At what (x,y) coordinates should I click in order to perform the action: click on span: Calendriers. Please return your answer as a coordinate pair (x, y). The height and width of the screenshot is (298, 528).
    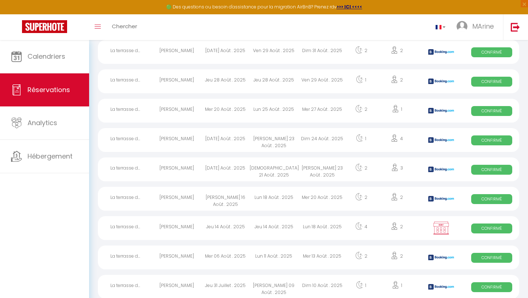
    Looking at the image, I should click on (46, 56).